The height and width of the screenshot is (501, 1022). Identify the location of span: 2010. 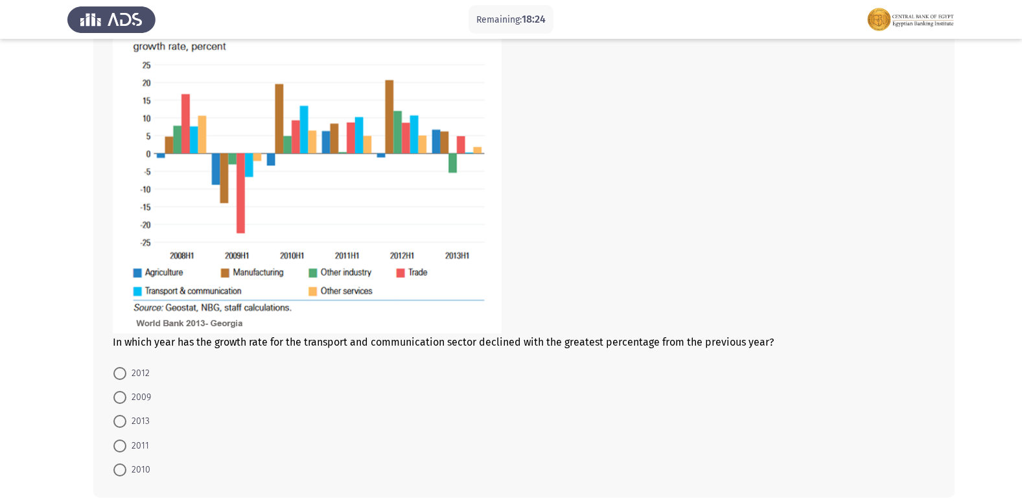
(138, 470).